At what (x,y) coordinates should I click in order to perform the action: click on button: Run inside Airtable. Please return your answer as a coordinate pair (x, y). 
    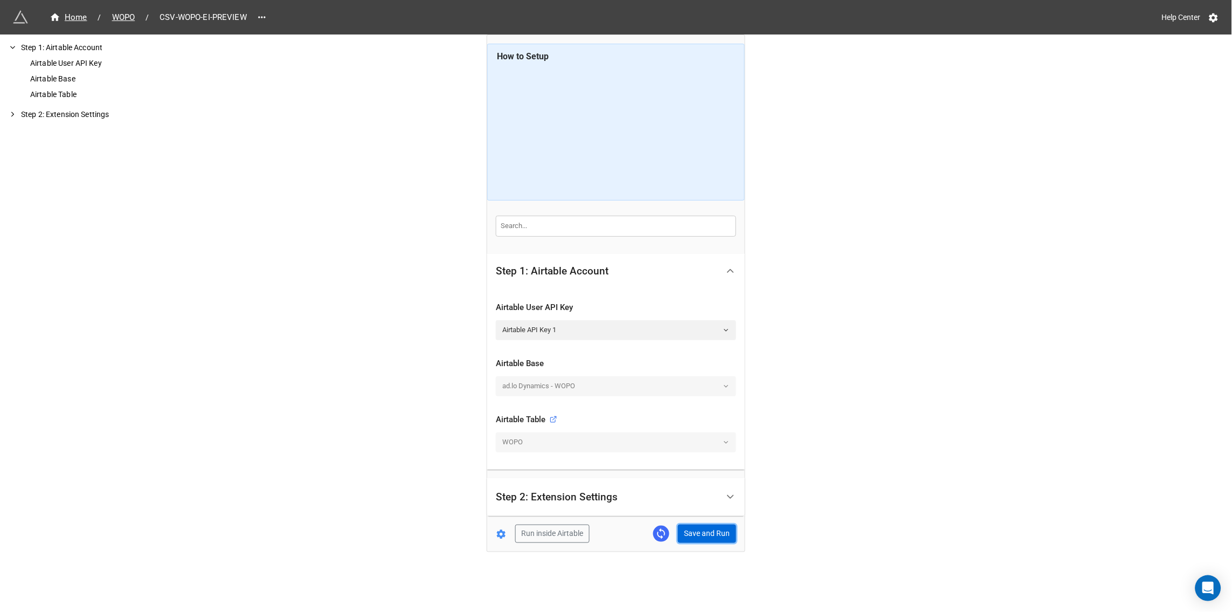
    Looking at the image, I should click on (552, 534).